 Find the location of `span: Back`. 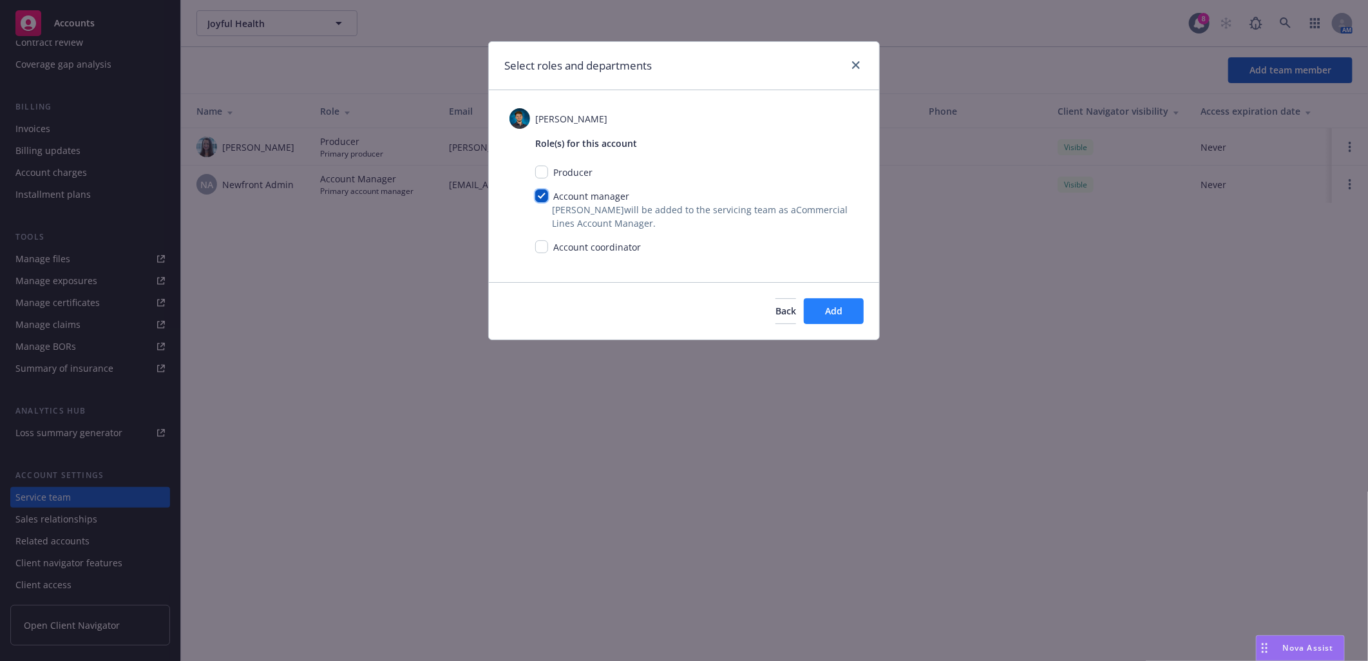

span: Back is located at coordinates (786, 310).